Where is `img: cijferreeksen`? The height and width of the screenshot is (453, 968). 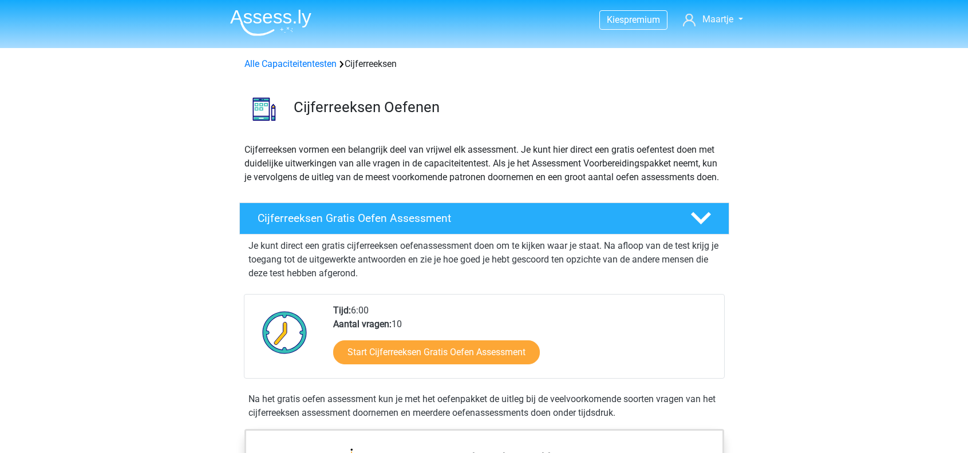 img: cijferreeksen is located at coordinates (264, 109).